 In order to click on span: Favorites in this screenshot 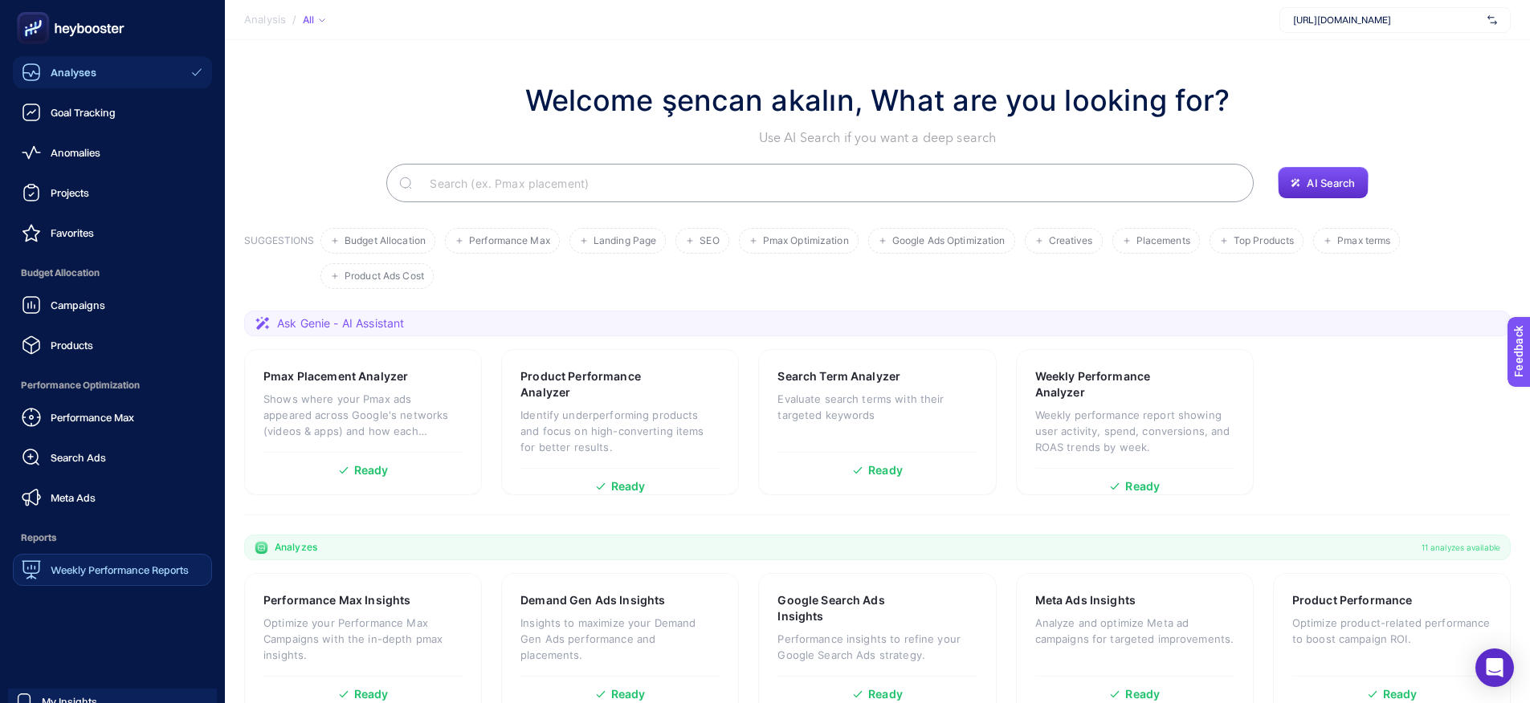, I will do `click(72, 233)`.